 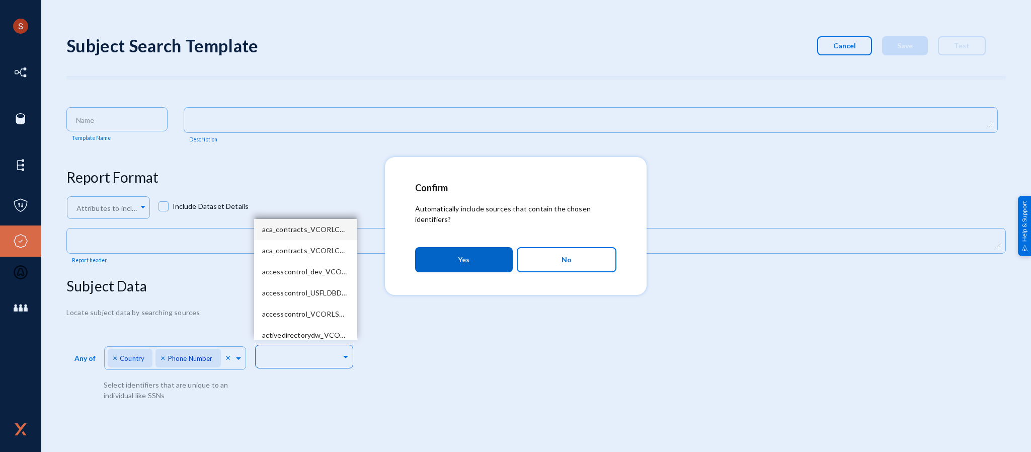 I want to click on span: Yes, so click(x=463, y=260).